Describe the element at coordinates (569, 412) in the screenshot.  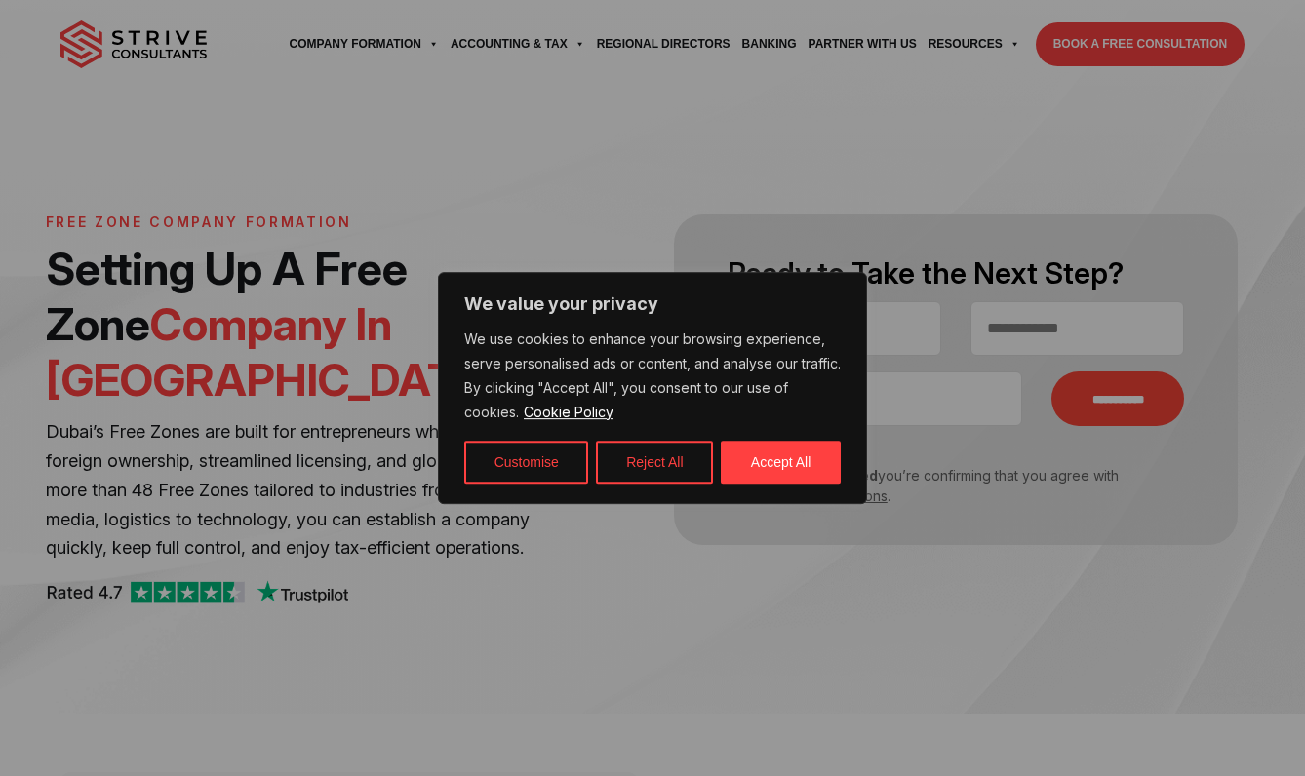
I see `a: Cookie Policy` at that location.